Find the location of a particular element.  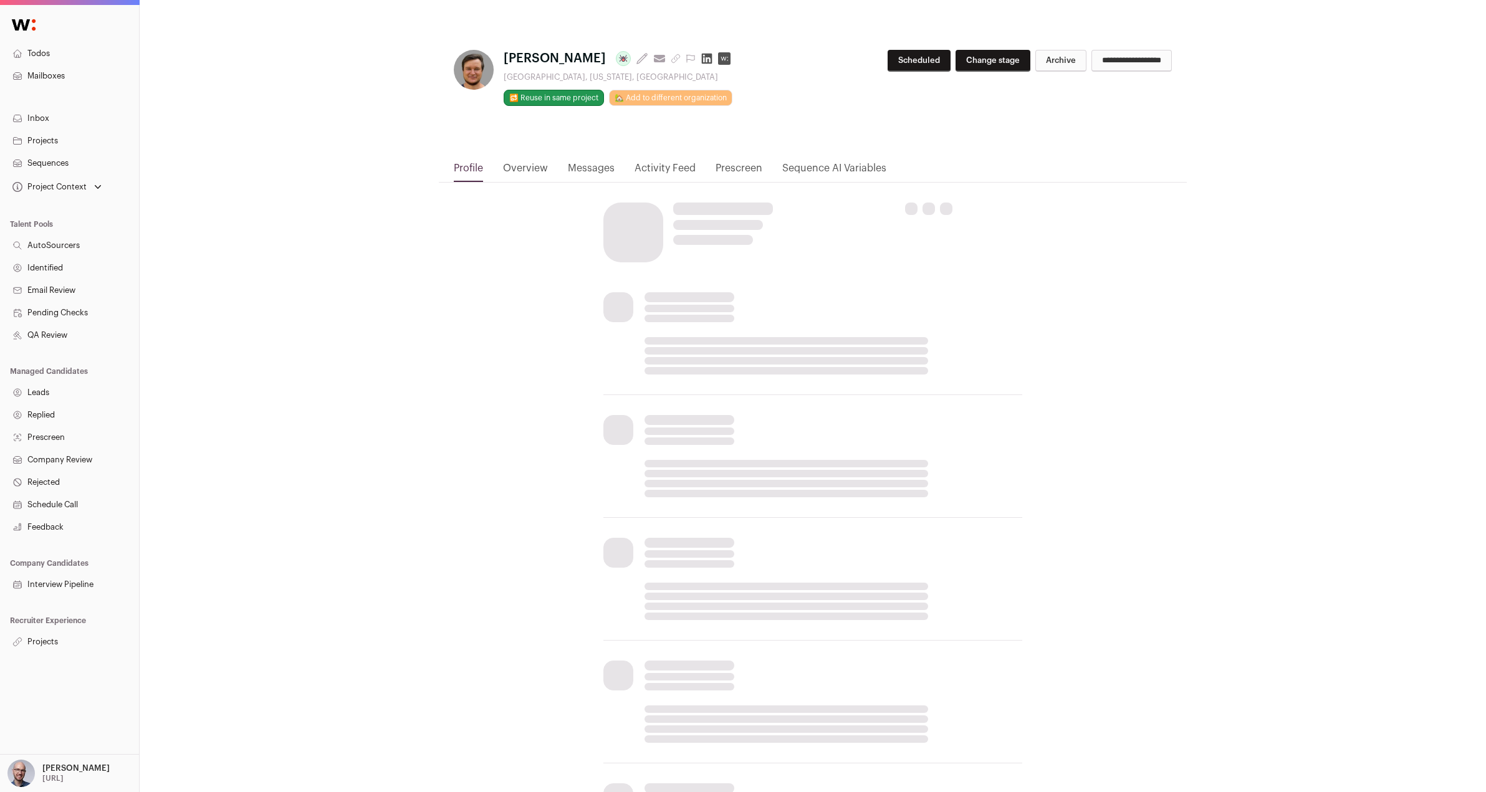

a: Prescreen is located at coordinates (738, 171).